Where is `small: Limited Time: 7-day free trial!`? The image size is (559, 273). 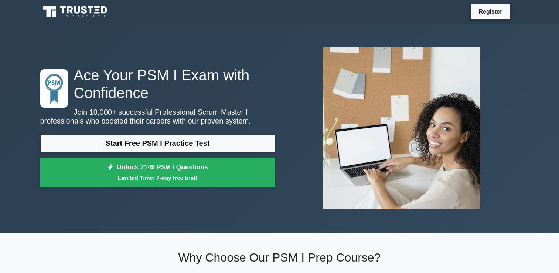 small: Limited Time: 7-day free trial! is located at coordinates (158, 177).